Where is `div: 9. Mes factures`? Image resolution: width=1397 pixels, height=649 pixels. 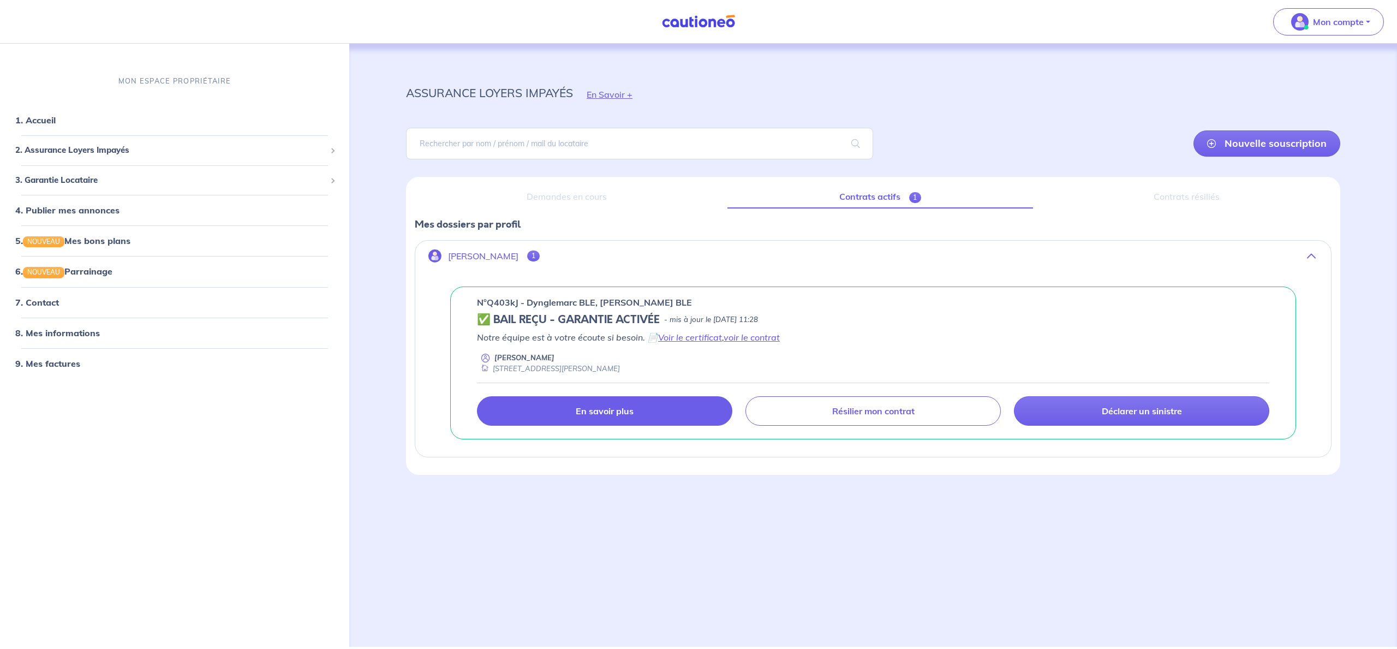
div: 9. Mes factures is located at coordinates (175, 363).